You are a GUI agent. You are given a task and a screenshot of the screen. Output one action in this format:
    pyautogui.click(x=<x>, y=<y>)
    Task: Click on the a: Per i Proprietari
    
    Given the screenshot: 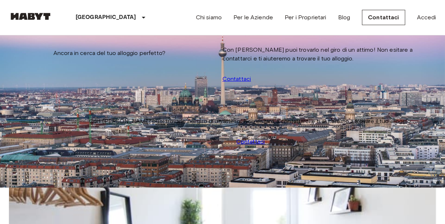 What is the action you would take?
    pyautogui.click(x=305, y=17)
    